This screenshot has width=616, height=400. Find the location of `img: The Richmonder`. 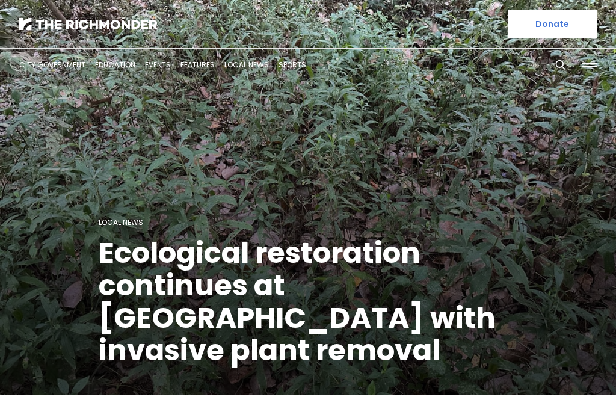

img: The Richmonder is located at coordinates (88, 24).